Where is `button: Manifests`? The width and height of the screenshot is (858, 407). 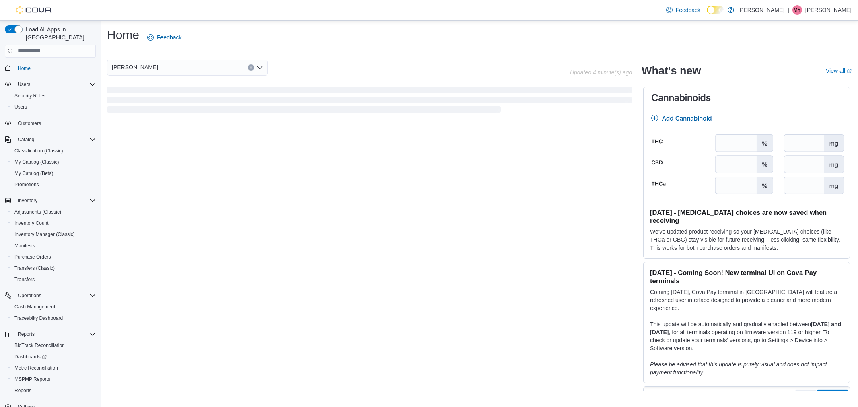 button: Manifests is located at coordinates (54, 246).